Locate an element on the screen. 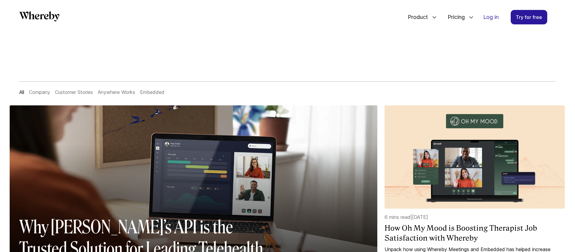 This screenshot has height=252, width=575. a: Embedded is located at coordinates (152, 92).